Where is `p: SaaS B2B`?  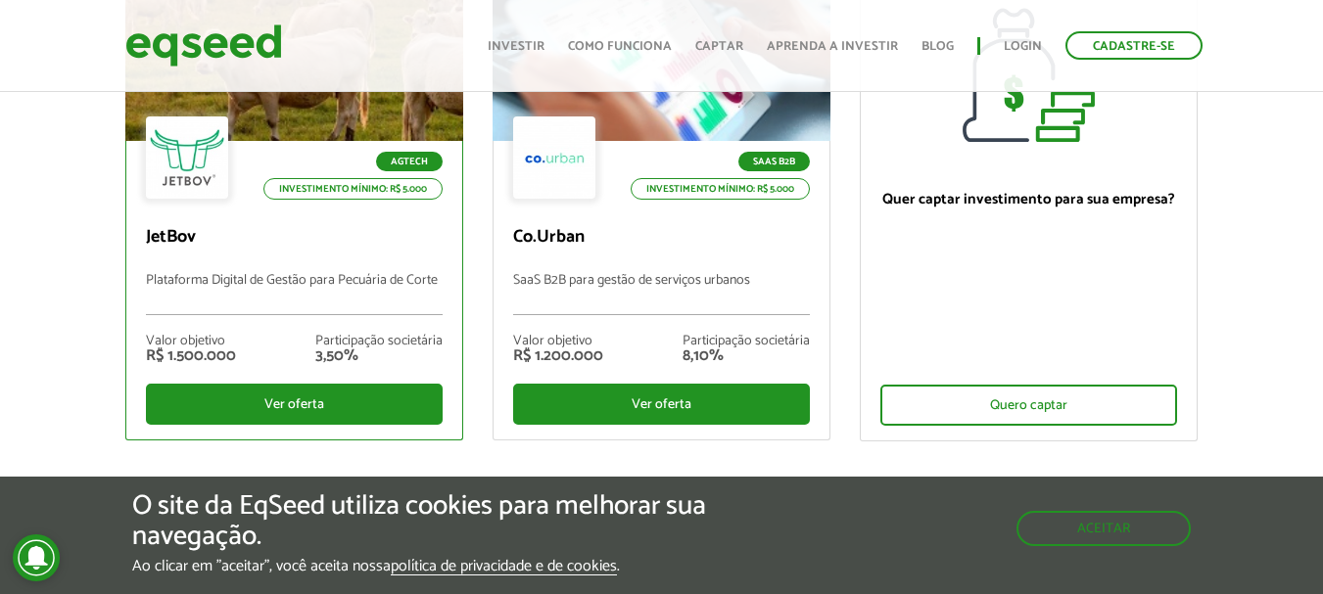
p: SaaS B2B is located at coordinates (773, 162).